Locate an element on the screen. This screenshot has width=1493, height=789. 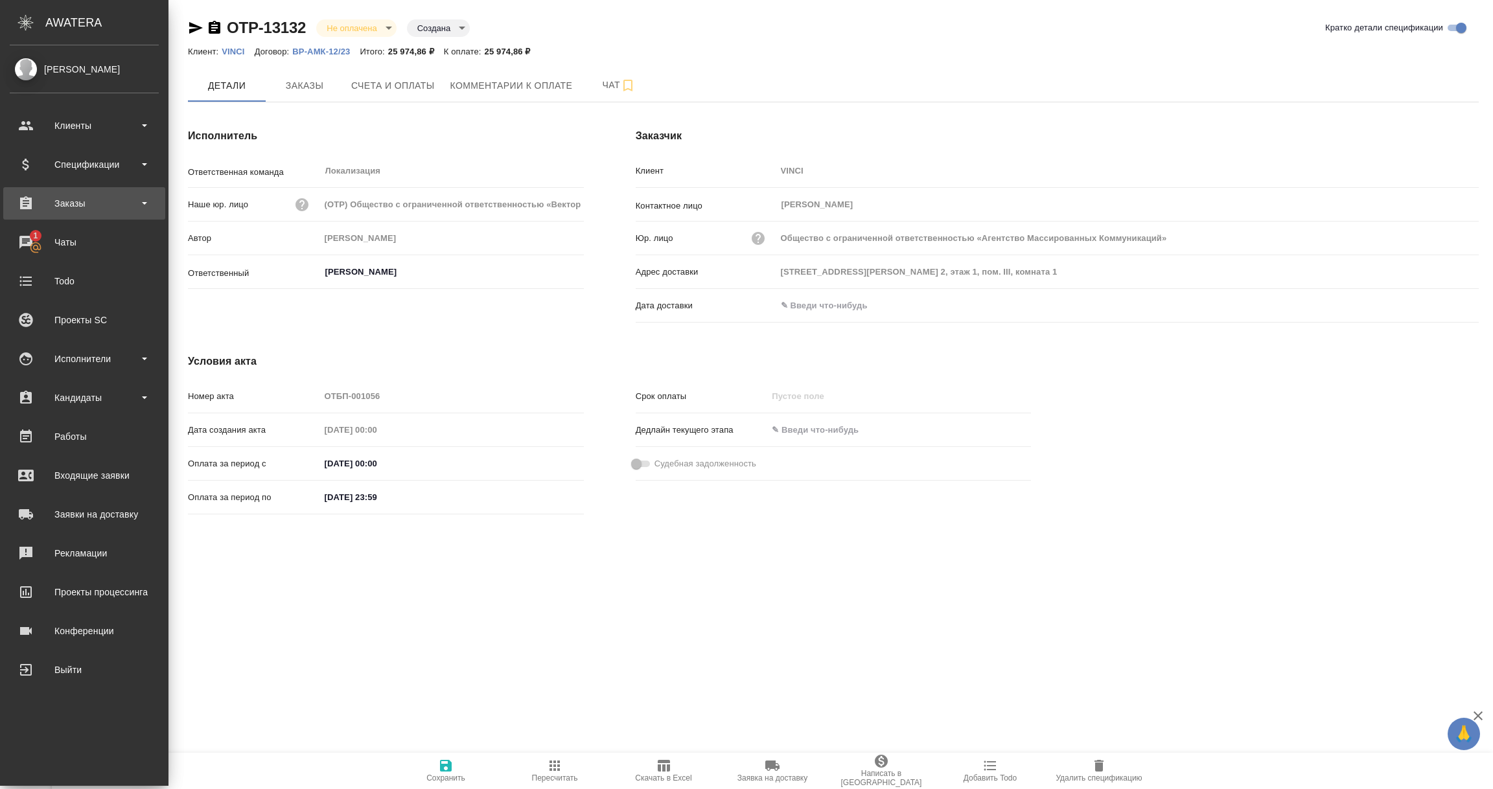
div: Работы is located at coordinates (84, 437).